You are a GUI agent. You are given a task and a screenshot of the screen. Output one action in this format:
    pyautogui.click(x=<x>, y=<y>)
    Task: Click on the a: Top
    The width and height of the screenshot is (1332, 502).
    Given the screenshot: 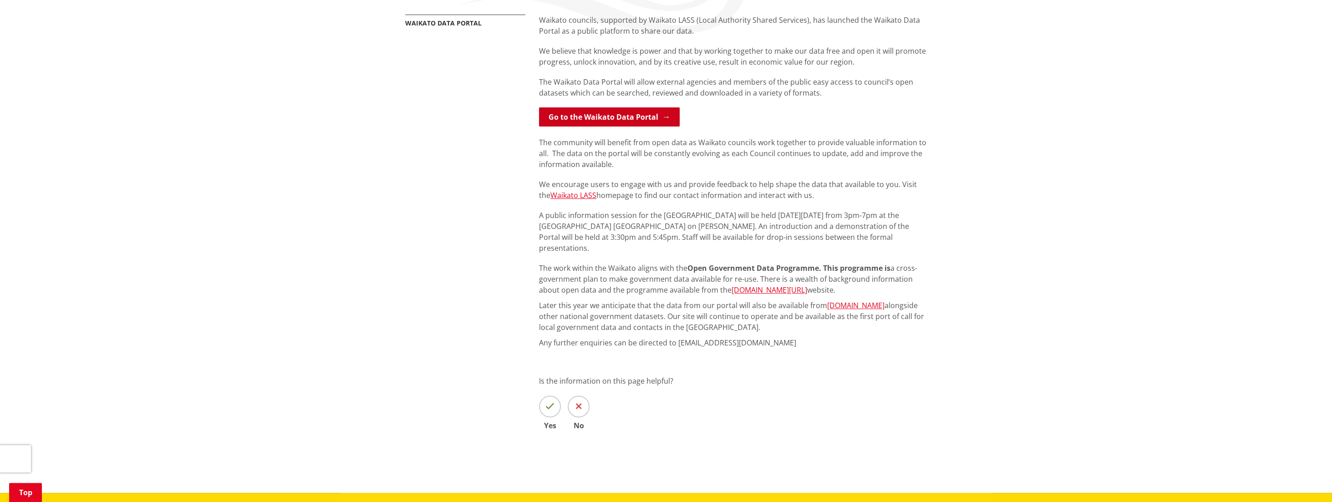 What is the action you would take?
    pyautogui.click(x=26, y=493)
    